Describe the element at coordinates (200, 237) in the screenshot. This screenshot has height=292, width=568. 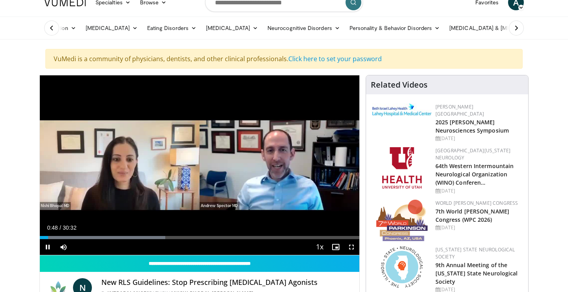
I see `div: Progress Bar` at that location.